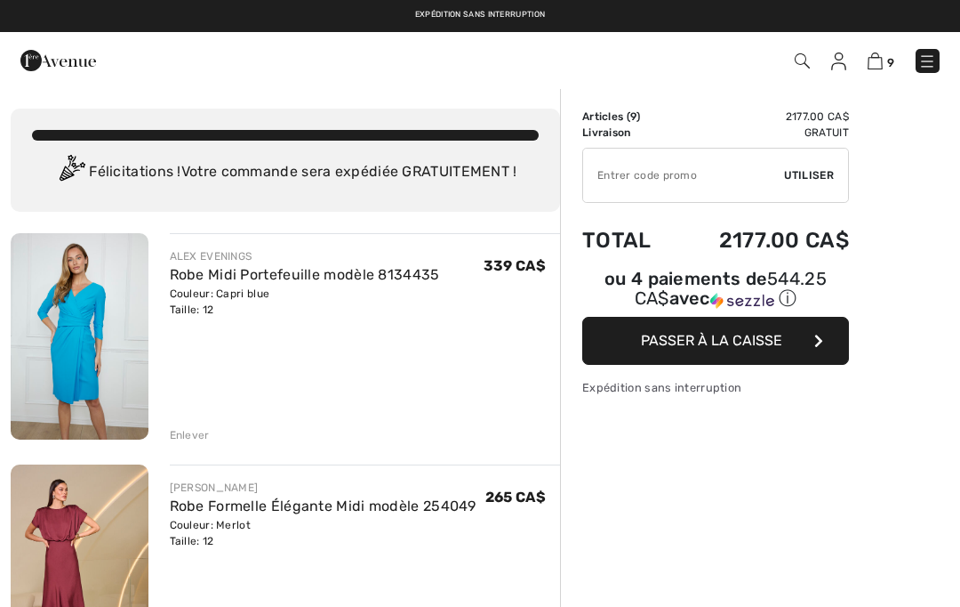 This screenshot has height=607, width=960. What do you see at coordinates (716, 341) in the screenshot?
I see `button: Passer à la caisse` at bounding box center [716, 341].